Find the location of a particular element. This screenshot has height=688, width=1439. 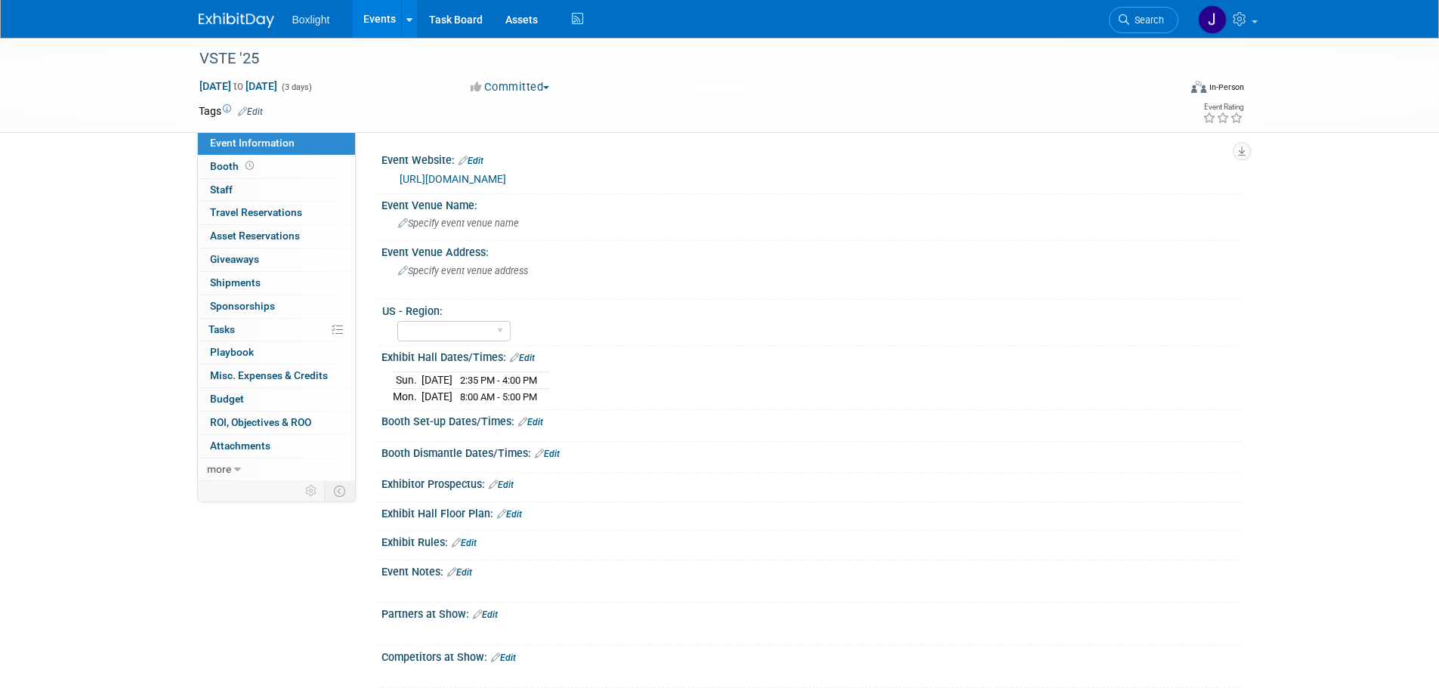

span: Asset Reservations is located at coordinates (255, 236).